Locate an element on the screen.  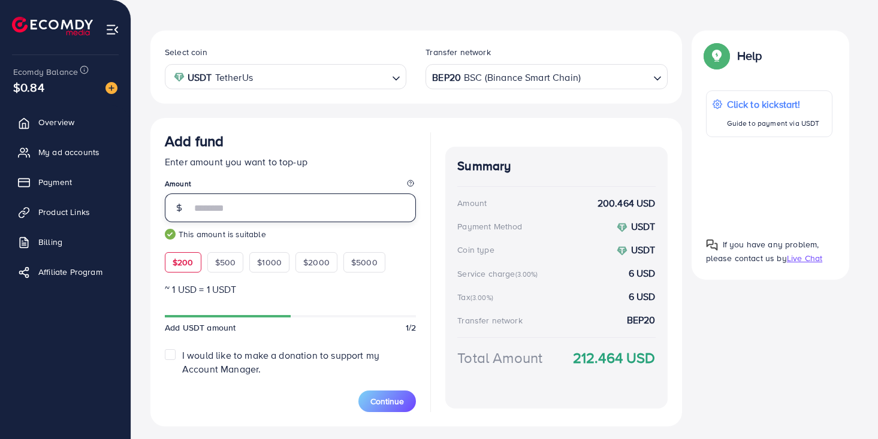
a: Affiliate Program is located at coordinates (65, 272).